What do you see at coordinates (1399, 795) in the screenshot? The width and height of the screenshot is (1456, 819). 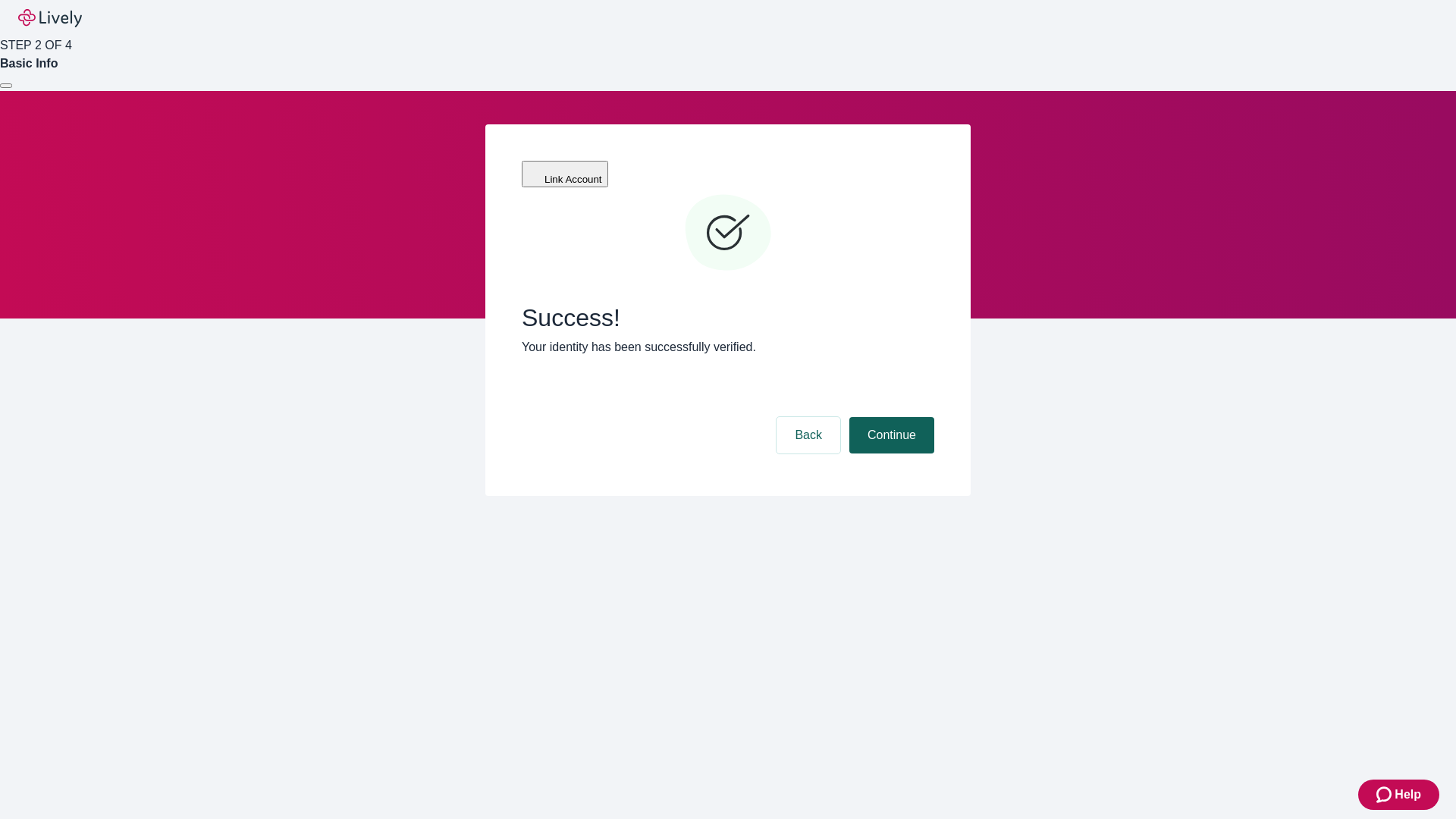 I see `button: Zendesk support iconHelp` at bounding box center [1399, 795].